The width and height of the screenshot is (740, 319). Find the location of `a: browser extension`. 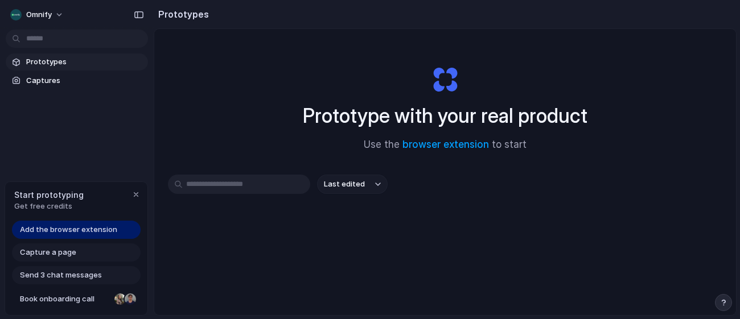

a: browser extension is located at coordinates (446, 145).